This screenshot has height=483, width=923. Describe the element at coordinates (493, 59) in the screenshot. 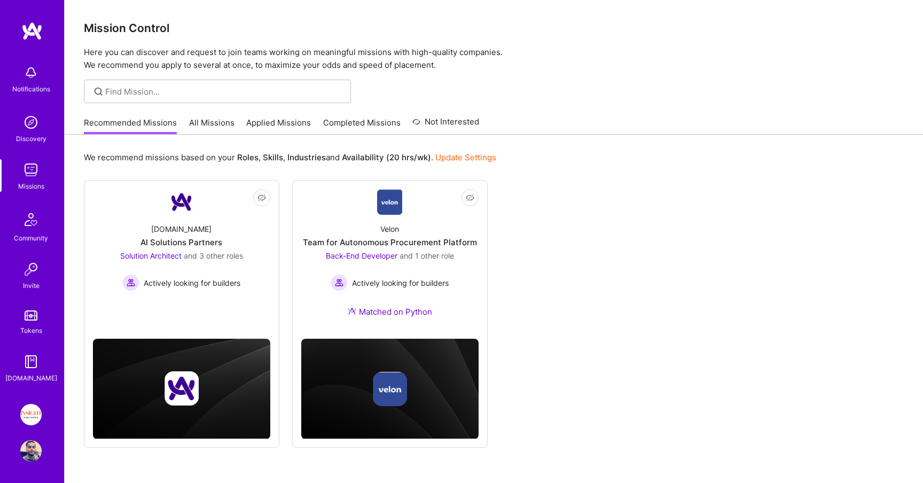

I see `p: Here you can discover and request to join teams working on meaningful missions with high-quality ...` at that location.